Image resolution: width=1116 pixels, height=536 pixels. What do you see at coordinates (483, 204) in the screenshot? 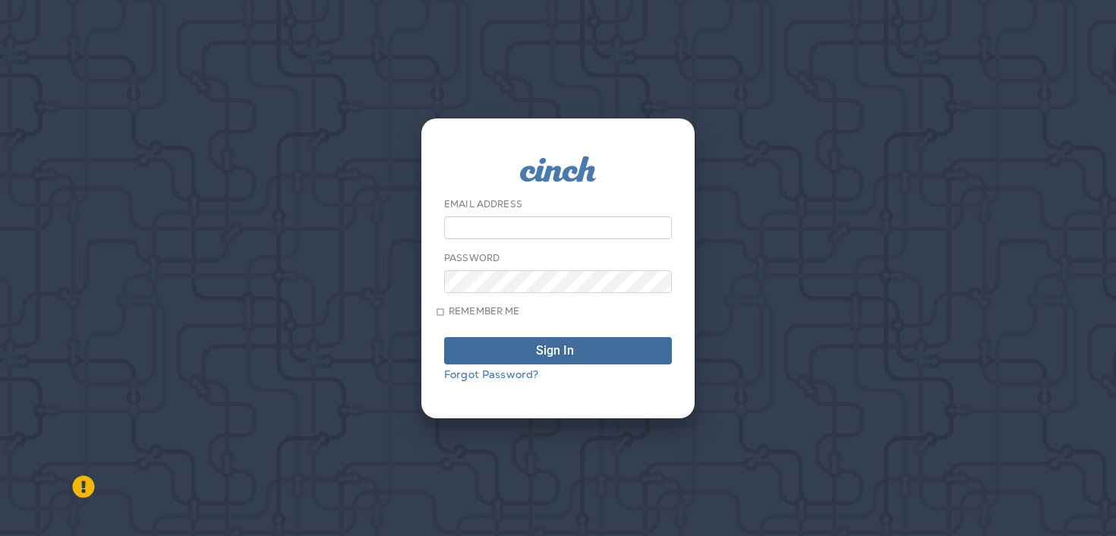
I see `label: Email Address` at bounding box center [483, 204].